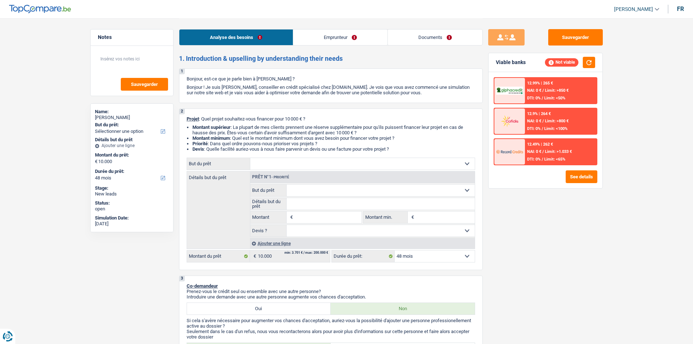 The image size is (693, 344). Describe the element at coordinates (193, 119) in the screenshot. I see `span: Projet` at that location.